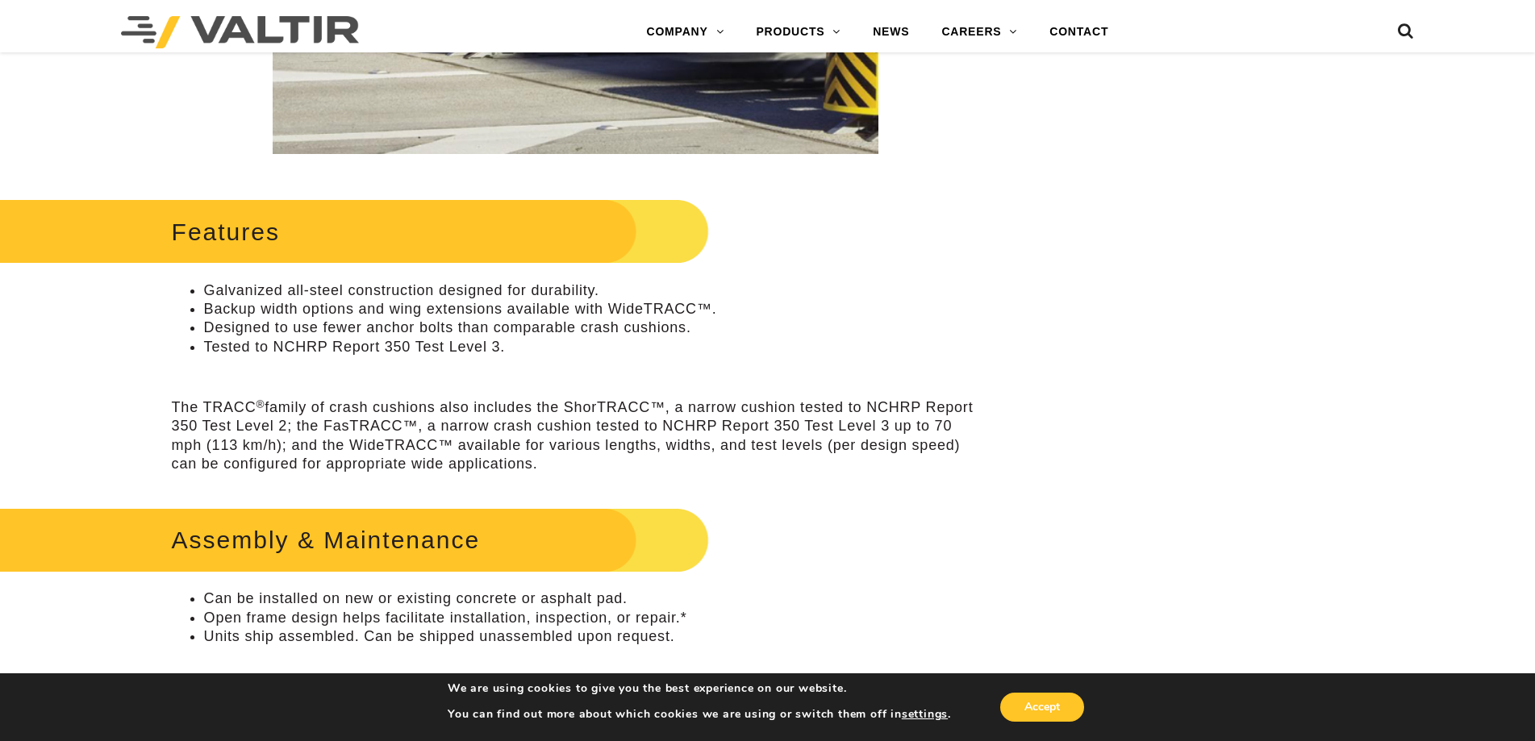  What do you see at coordinates (240, 32) in the screenshot?
I see `img: Valtir` at bounding box center [240, 32].